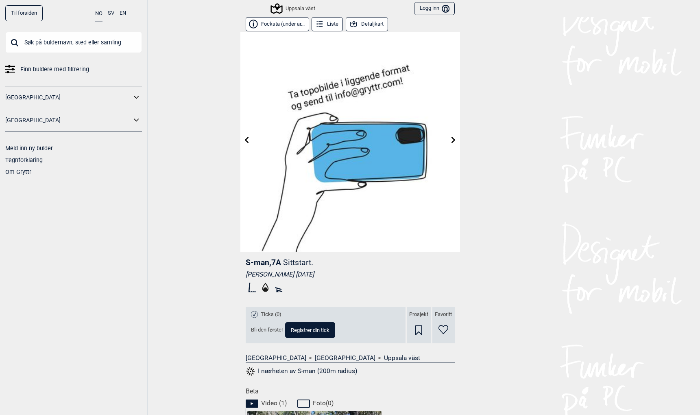 Image resolution: width=700 pixels, height=415 pixels. Describe the element at coordinates (18, 172) in the screenshot. I see `a: Om Gryttr` at that location.